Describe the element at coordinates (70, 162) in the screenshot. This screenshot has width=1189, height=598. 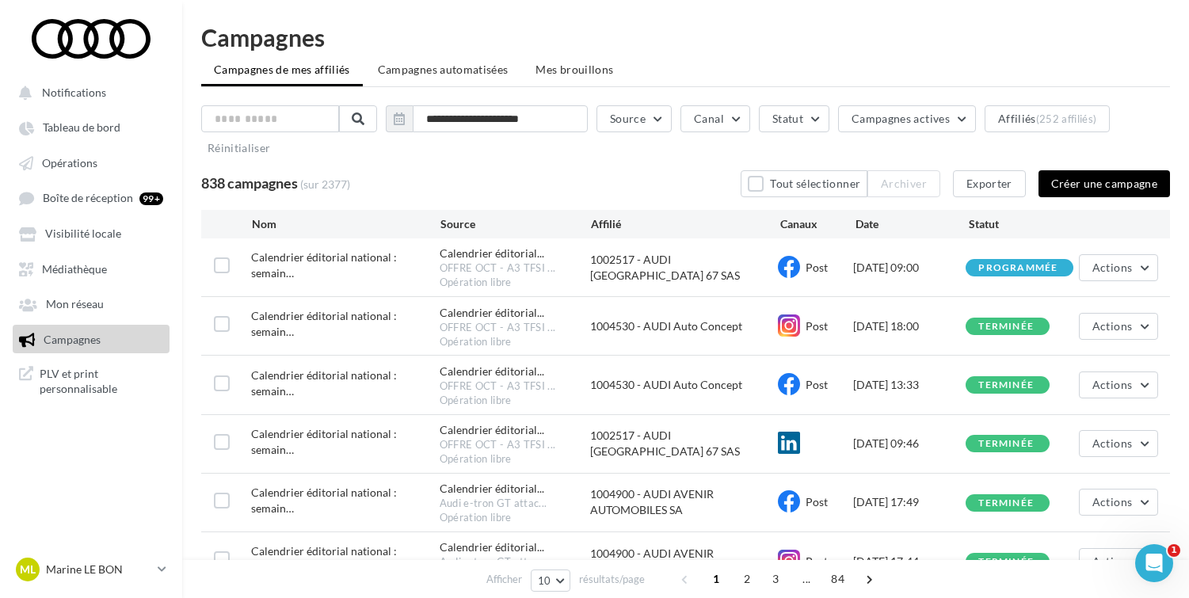
I see `span: Opérations` at that location.